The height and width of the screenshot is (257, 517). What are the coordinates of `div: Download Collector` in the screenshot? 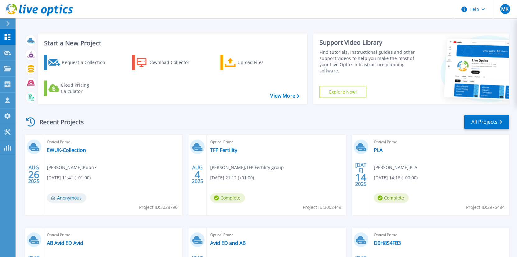 It's located at (173, 62).